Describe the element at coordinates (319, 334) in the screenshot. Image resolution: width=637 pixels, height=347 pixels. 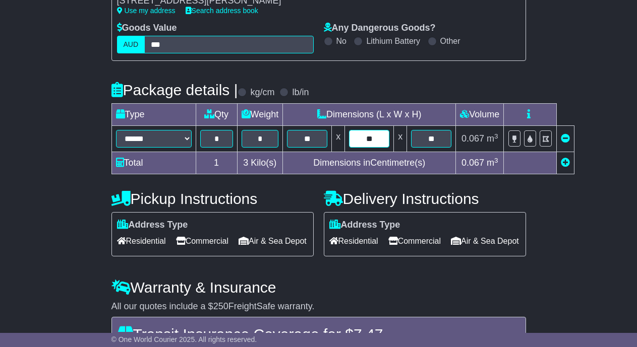
I see `h4: Transit Insurance Coverage for $` at that location.